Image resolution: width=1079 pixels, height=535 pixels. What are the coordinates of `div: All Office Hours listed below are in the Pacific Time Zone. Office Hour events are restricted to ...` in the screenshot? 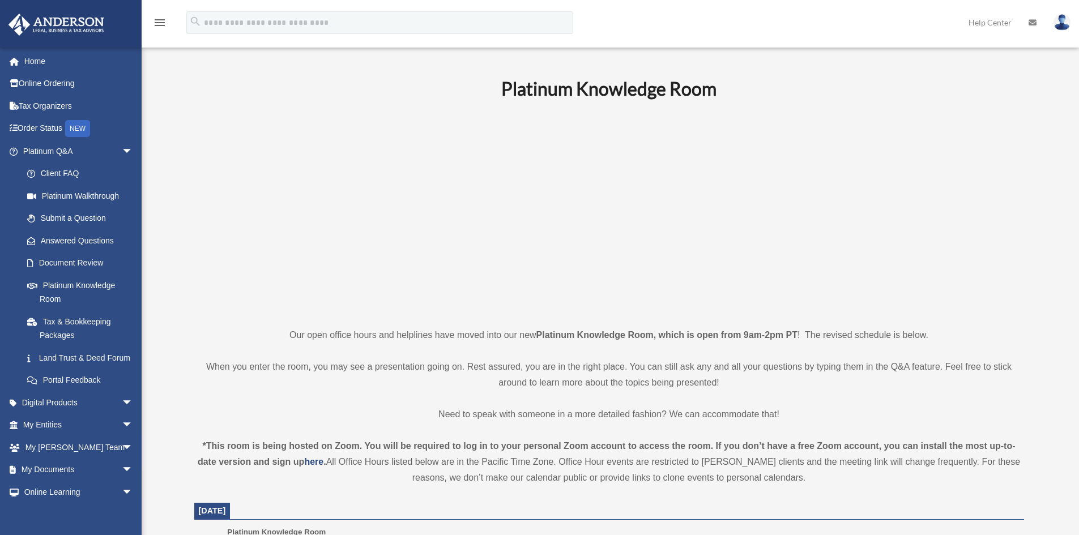 It's located at (609, 462).